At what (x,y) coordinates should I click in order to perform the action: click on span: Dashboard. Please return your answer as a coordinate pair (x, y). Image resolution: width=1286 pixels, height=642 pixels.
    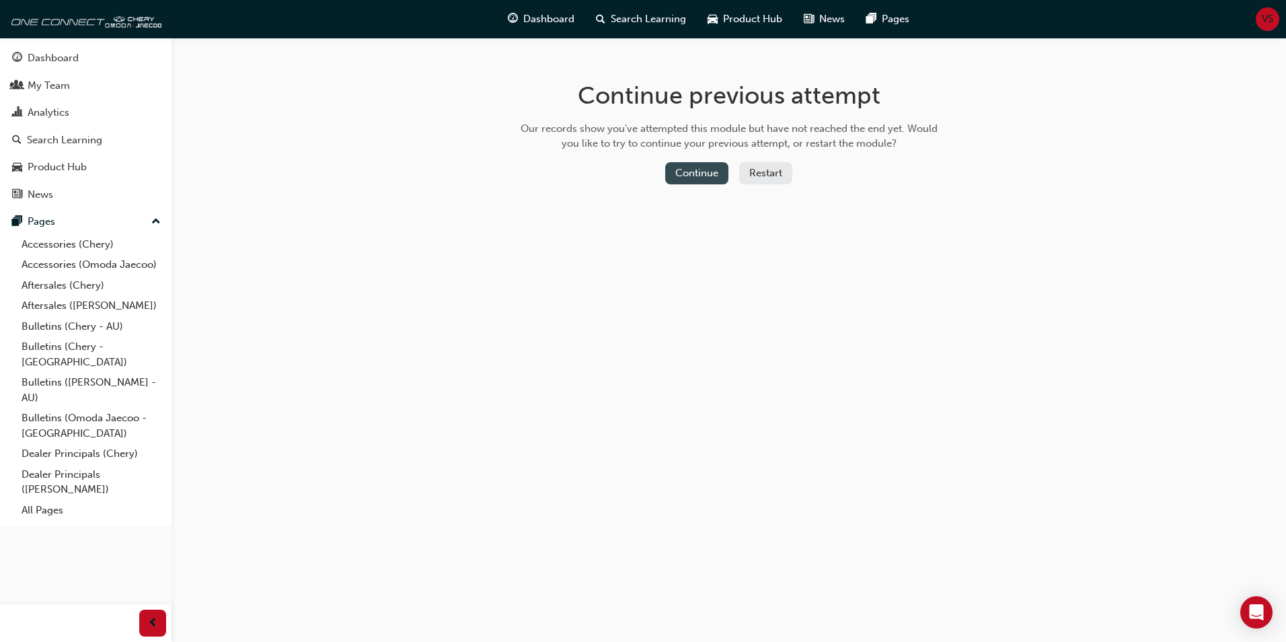
    Looking at the image, I should click on (549, 19).